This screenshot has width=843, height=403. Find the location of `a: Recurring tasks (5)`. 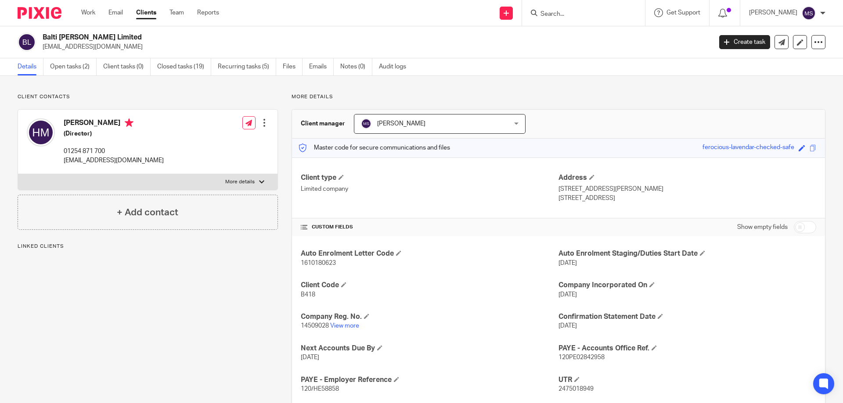

a: Recurring tasks (5) is located at coordinates (247, 67).